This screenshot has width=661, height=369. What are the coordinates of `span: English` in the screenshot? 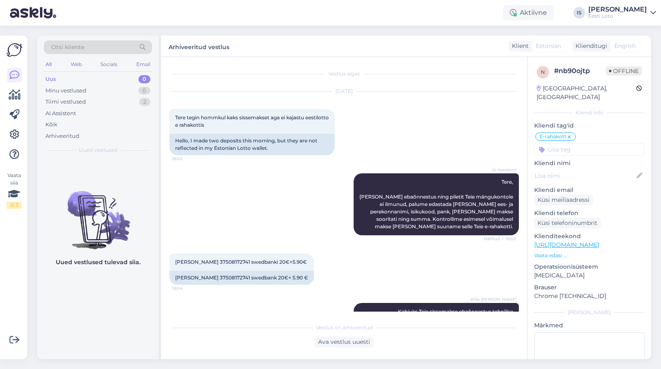 It's located at (625, 46).